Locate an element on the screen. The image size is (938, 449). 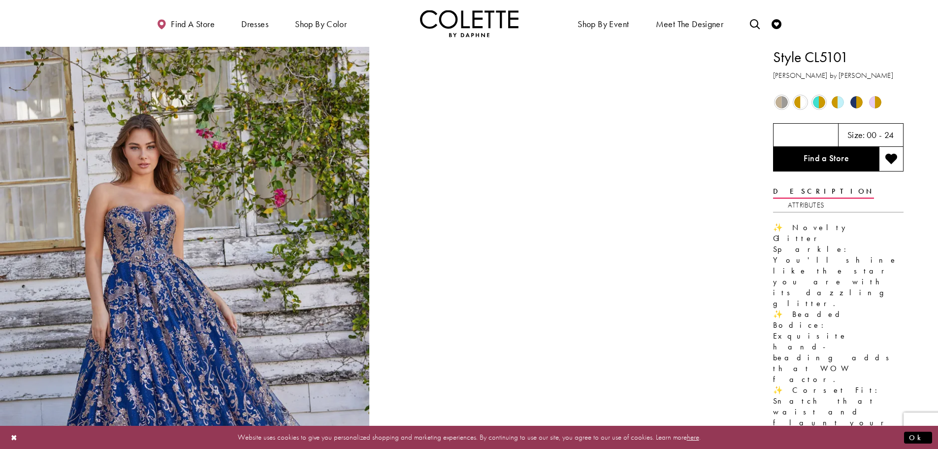
h5: 00 - 24 is located at coordinates (881, 135).